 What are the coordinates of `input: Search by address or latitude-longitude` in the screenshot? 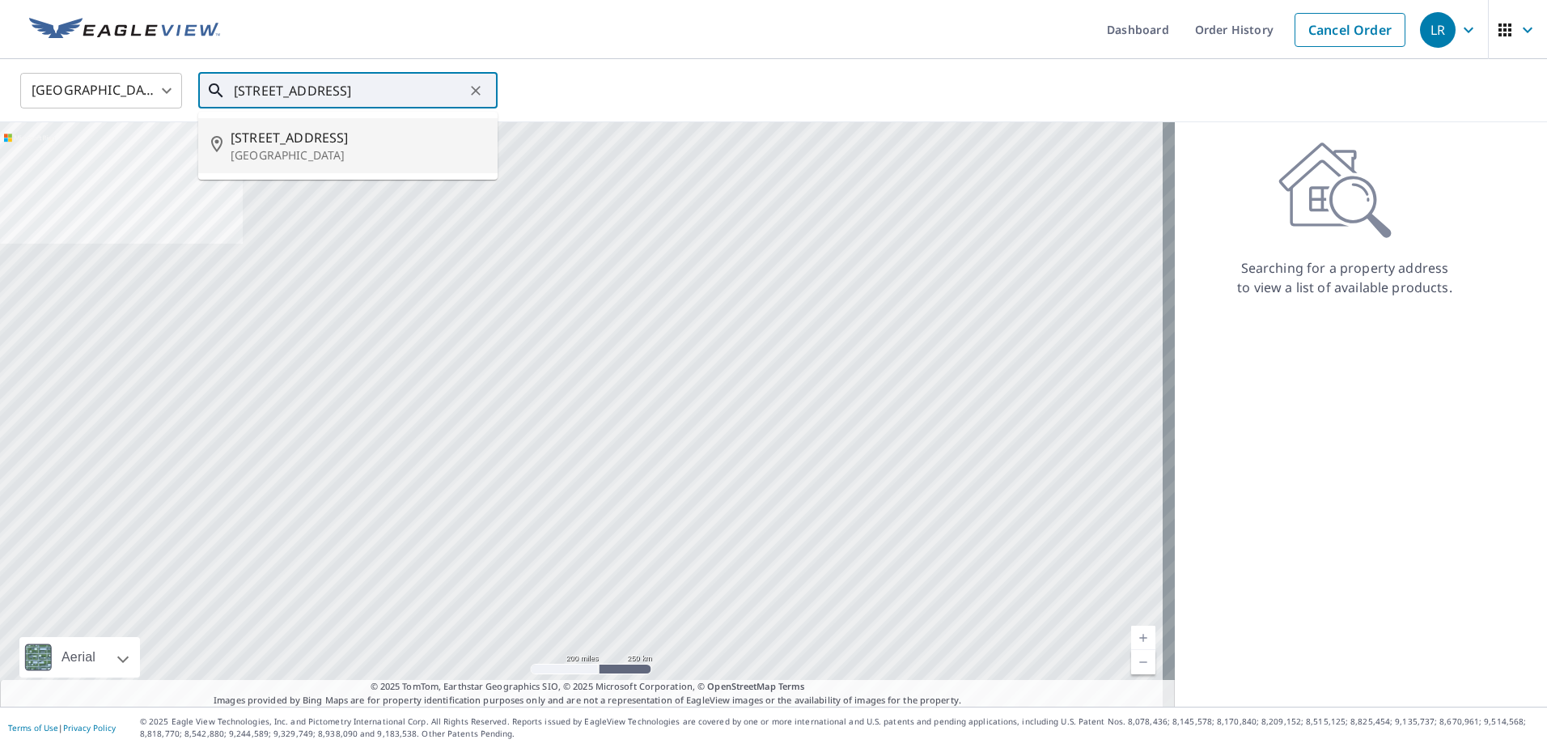 It's located at (349, 91).